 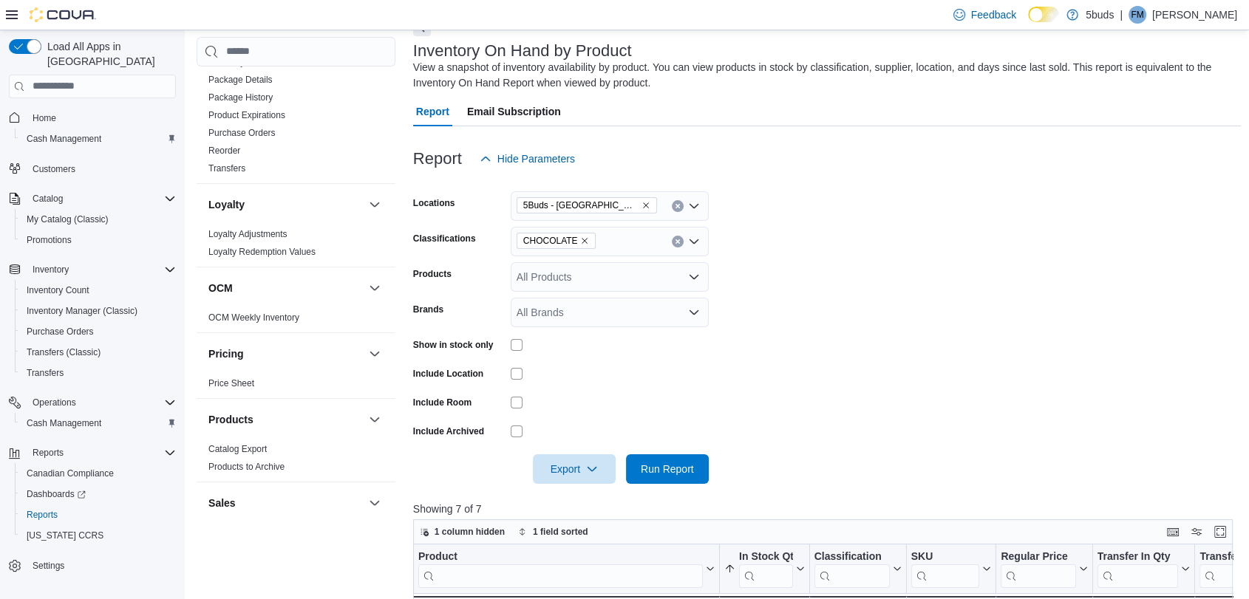 What do you see at coordinates (434, 203) in the screenshot?
I see `label: Locations` at bounding box center [434, 203].